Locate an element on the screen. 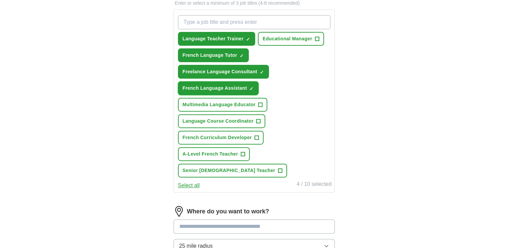  input: Type a job title and press enter is located at coordinates (254, 22).